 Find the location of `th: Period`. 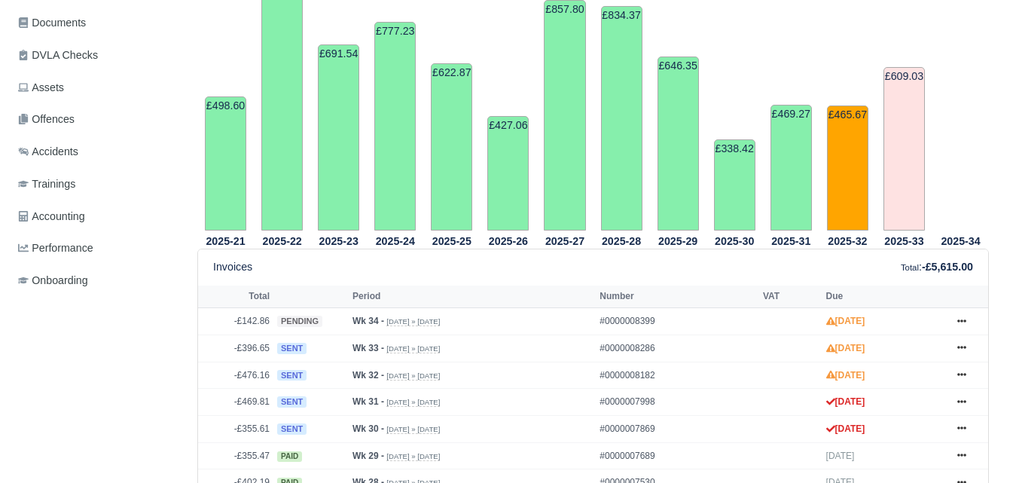

th: Period is located at coordinates (472, 297).